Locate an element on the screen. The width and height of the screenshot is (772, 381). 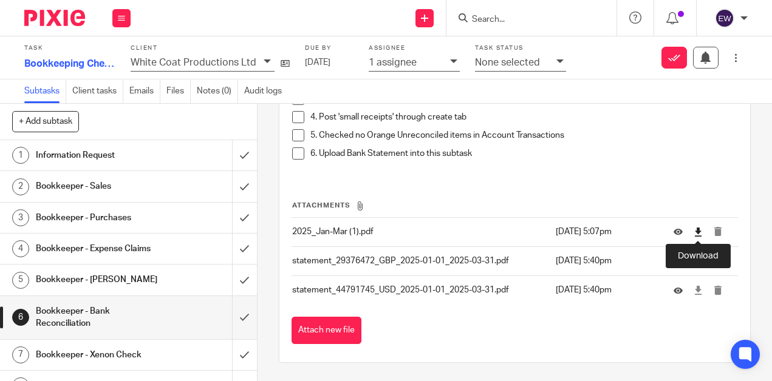
p: 2025_Jan-Mar (1).pdf is located at coordinates (420, 232).